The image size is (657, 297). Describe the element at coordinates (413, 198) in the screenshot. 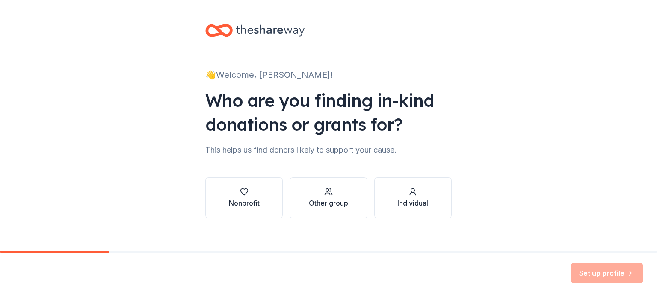

I see `button: Individual` at that location.